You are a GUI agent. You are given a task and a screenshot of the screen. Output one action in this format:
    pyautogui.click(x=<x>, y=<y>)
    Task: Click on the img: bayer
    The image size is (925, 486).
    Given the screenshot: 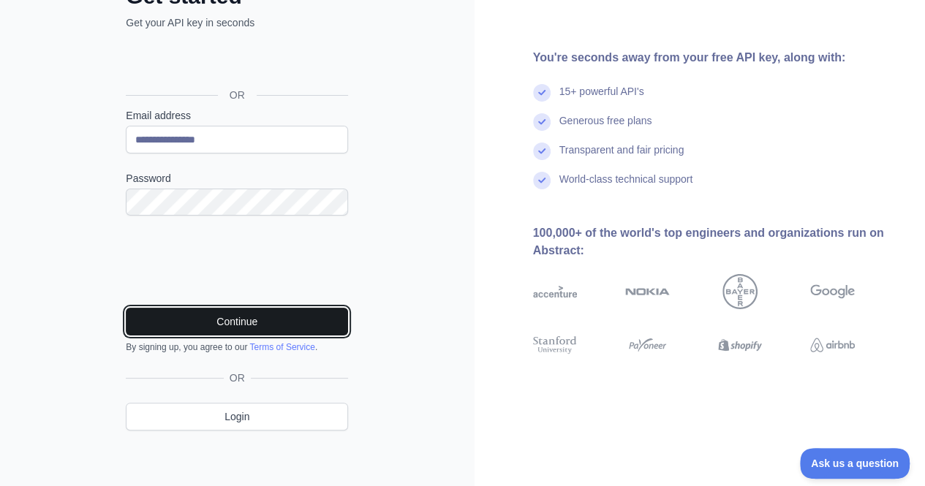 What is the action you would take?
    pyautogui.click(x=740, y=292)
    